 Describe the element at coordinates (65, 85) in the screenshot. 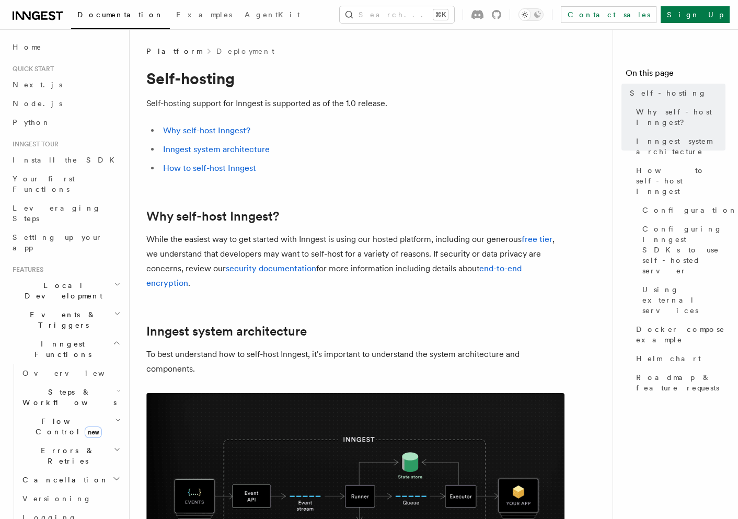

I see `a: Next.js` at that location.